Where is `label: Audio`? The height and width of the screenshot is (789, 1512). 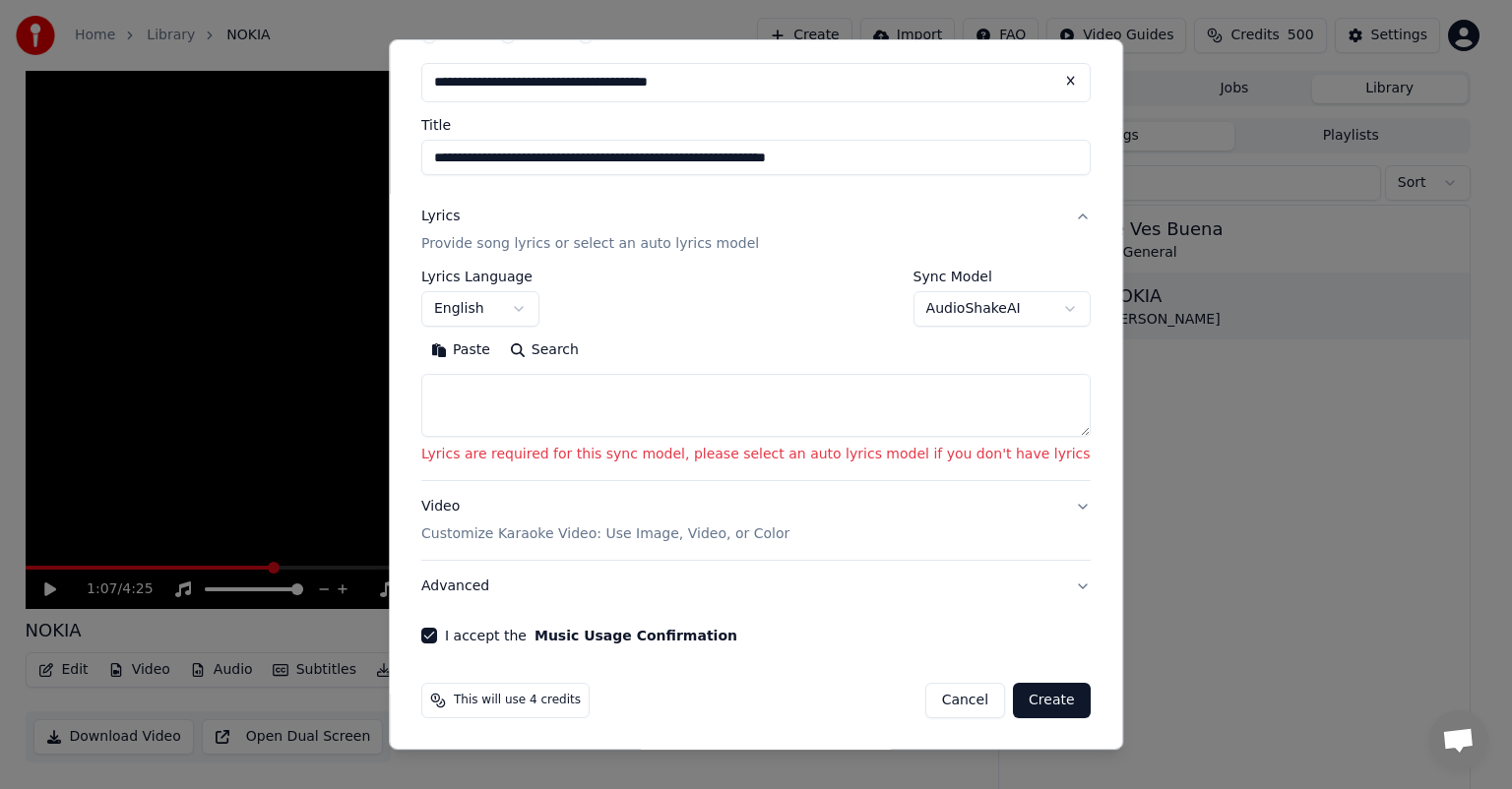 label: Audio is located at coordinates (465, 36).